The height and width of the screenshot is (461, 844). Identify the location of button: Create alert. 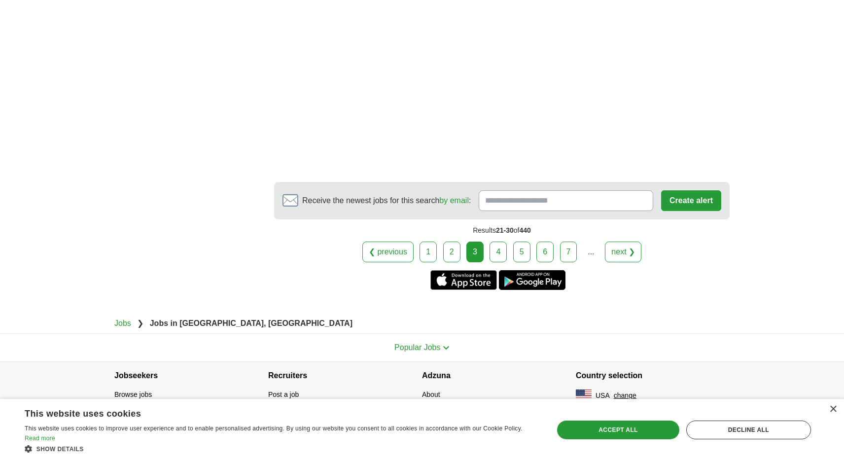
(691, 201).